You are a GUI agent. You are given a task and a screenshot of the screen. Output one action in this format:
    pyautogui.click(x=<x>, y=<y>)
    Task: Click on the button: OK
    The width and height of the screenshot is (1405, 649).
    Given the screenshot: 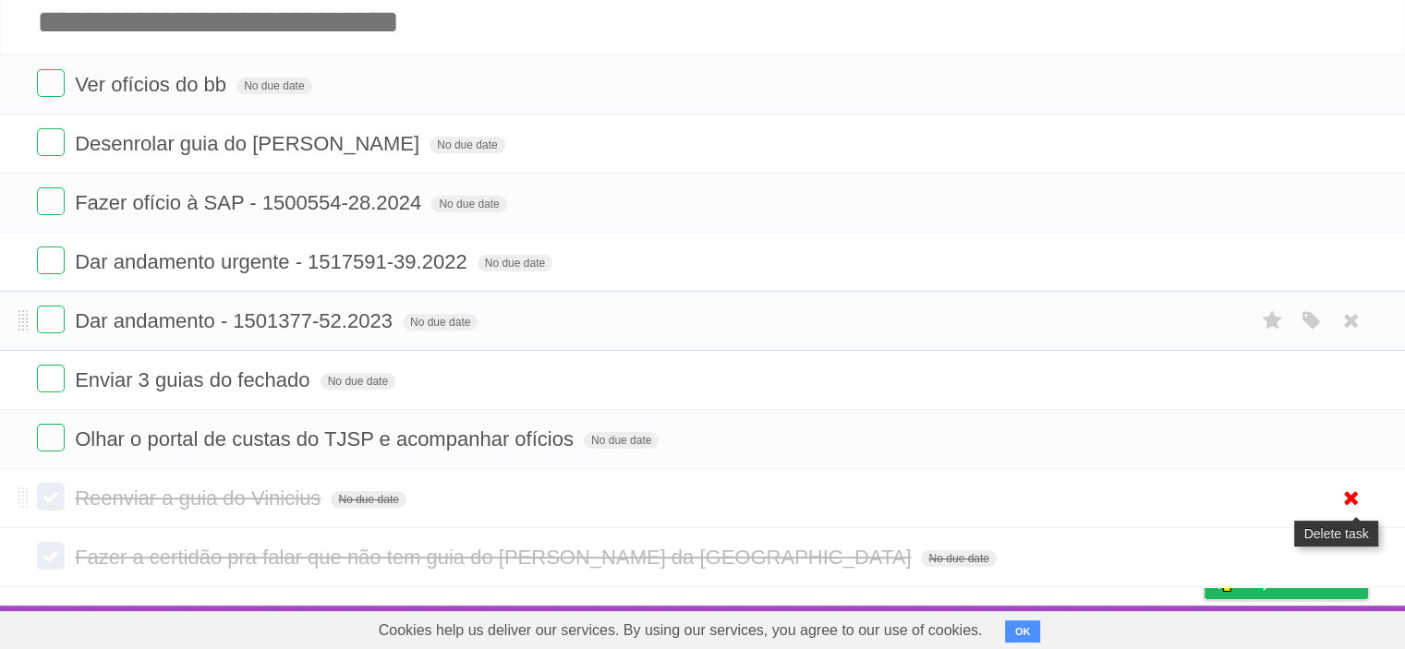 What is the action you would take?
    pyautogui.click(x=1023, y=632)
    